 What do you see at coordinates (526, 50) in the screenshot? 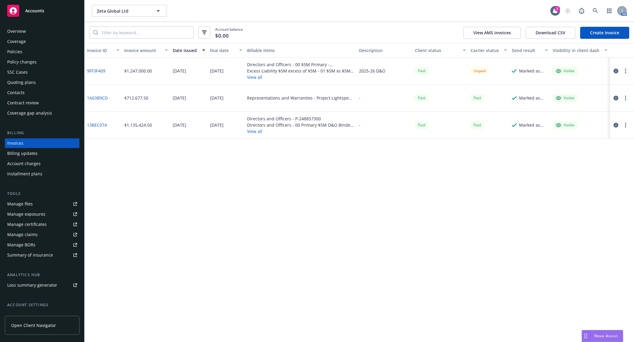
I see `div: Send result` at bounding box center [526, 50].